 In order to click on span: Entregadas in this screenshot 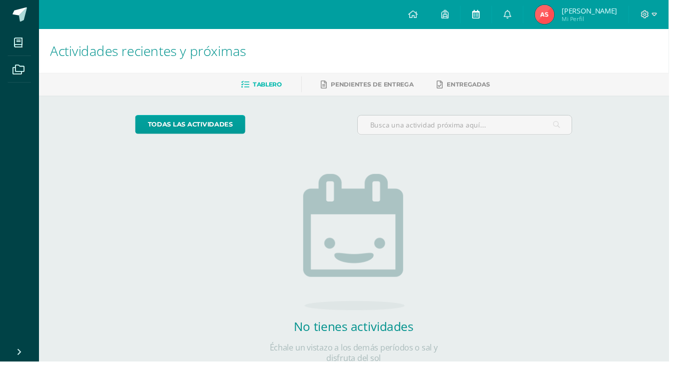, I will do `click(485, 87)`.